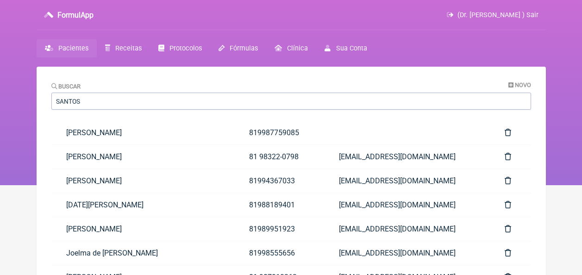 This screenshot has height=275, width=582. What do you see at coordinates (291, 101) in the screenshot?
I see `input: Paciente` at bounding box center [291, 101].